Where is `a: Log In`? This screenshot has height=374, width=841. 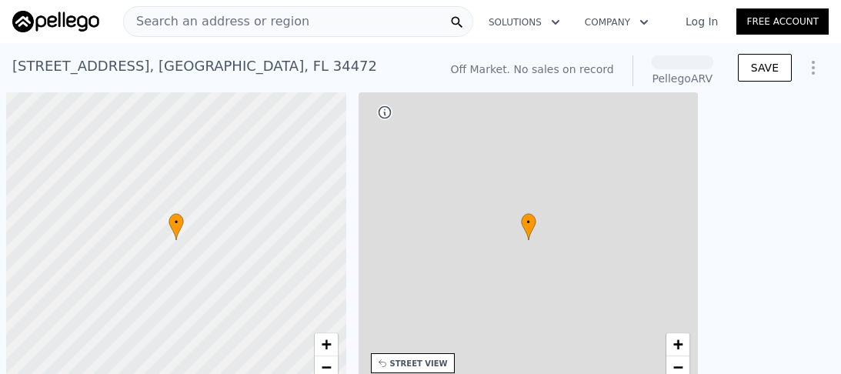 a: Log In is located at coordinates (702, 22).